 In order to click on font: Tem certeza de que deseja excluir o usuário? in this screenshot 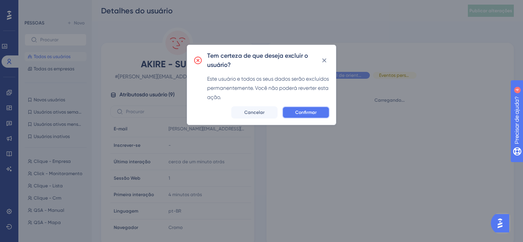, I will do `click(258, 60)`.